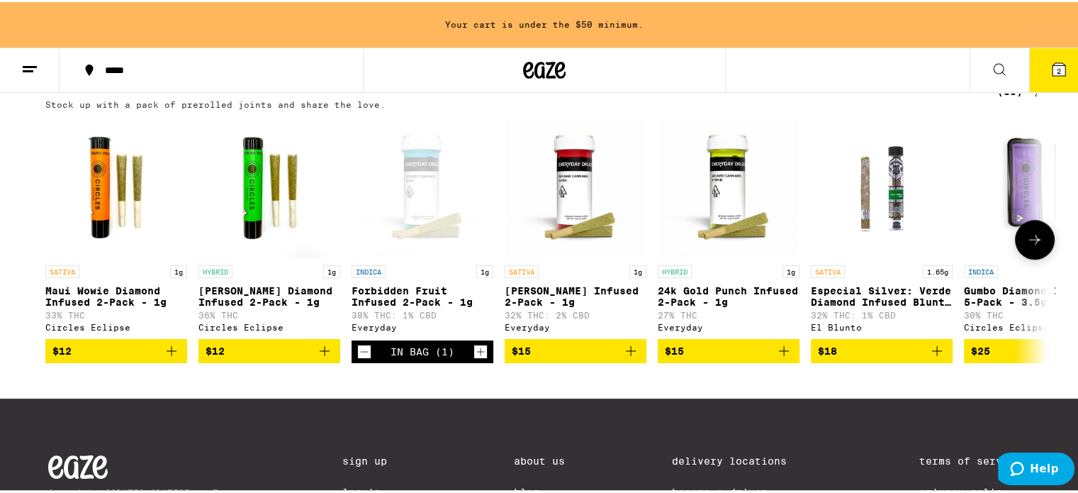  Describe the element at coordinates (882, 225) in the screenshot. I see `a: Open page for Especial Silver: Verde Diamond Infused Blunt - 1.65g from El Blunto` at that location.